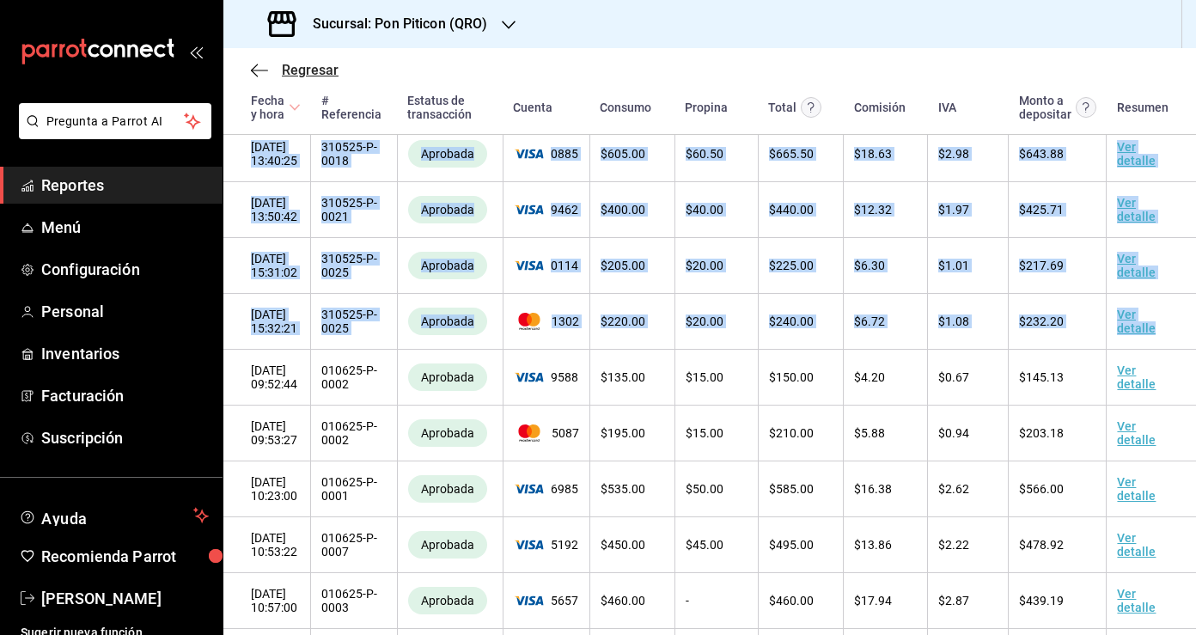  Describe the element at coordinates (354, 489) in the screenshot. I see `td: 010625-P-0001` at that location.